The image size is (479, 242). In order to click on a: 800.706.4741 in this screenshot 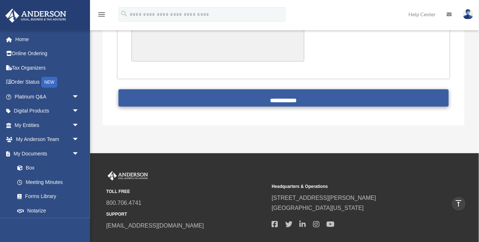, I will do `click(124, 203)`.